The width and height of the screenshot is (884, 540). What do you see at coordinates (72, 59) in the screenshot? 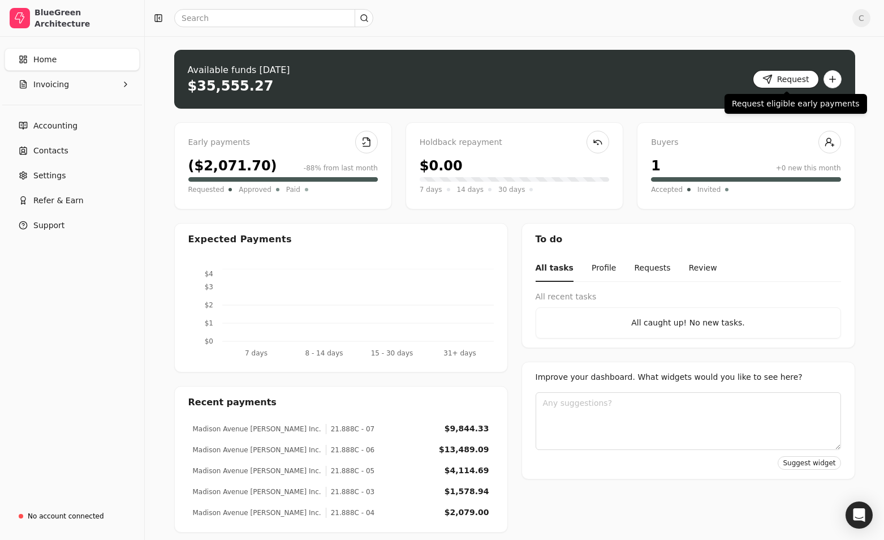
I see `a: Home` at bounding box center [72, 59].